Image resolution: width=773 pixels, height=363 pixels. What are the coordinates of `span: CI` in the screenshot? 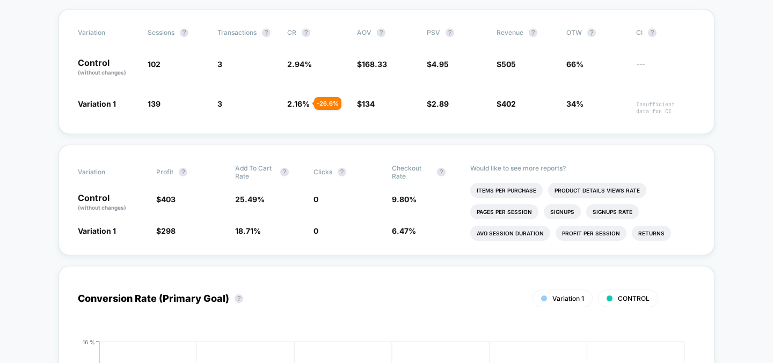 It's located at (666, 33).